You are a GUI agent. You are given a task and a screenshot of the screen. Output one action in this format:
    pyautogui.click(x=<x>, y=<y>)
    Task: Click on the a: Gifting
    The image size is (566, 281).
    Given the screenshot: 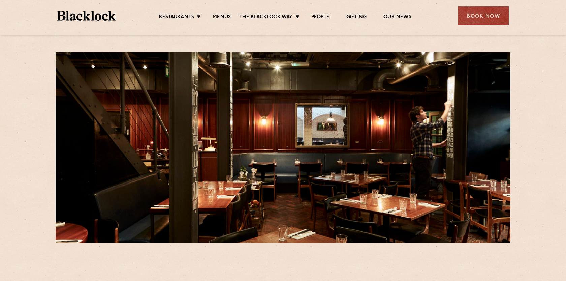 What is the action you would take?
    pyautogui.click(x=357, y=18)
    